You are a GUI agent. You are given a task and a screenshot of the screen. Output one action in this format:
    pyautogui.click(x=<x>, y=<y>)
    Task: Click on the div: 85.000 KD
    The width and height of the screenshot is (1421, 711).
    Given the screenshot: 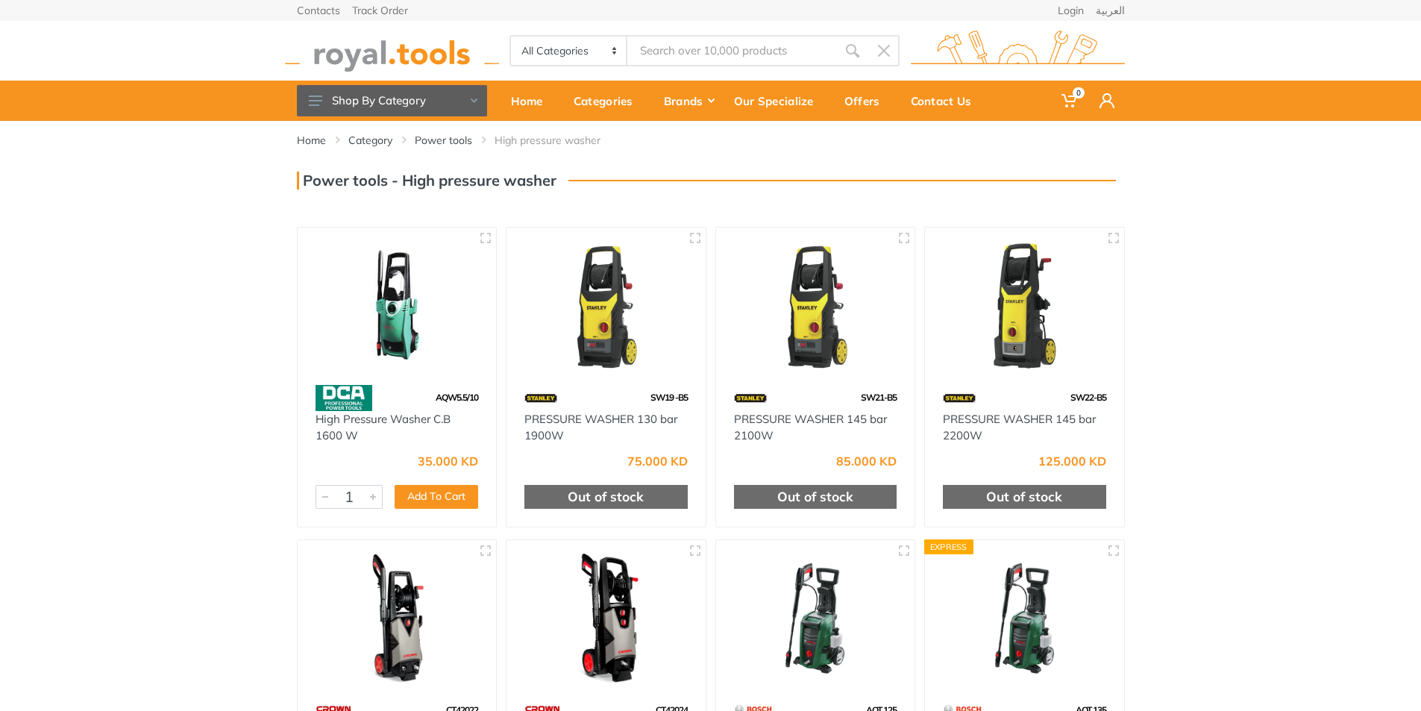 What is the action you would take?
    pyautogui.click(x=866, y=461)
    